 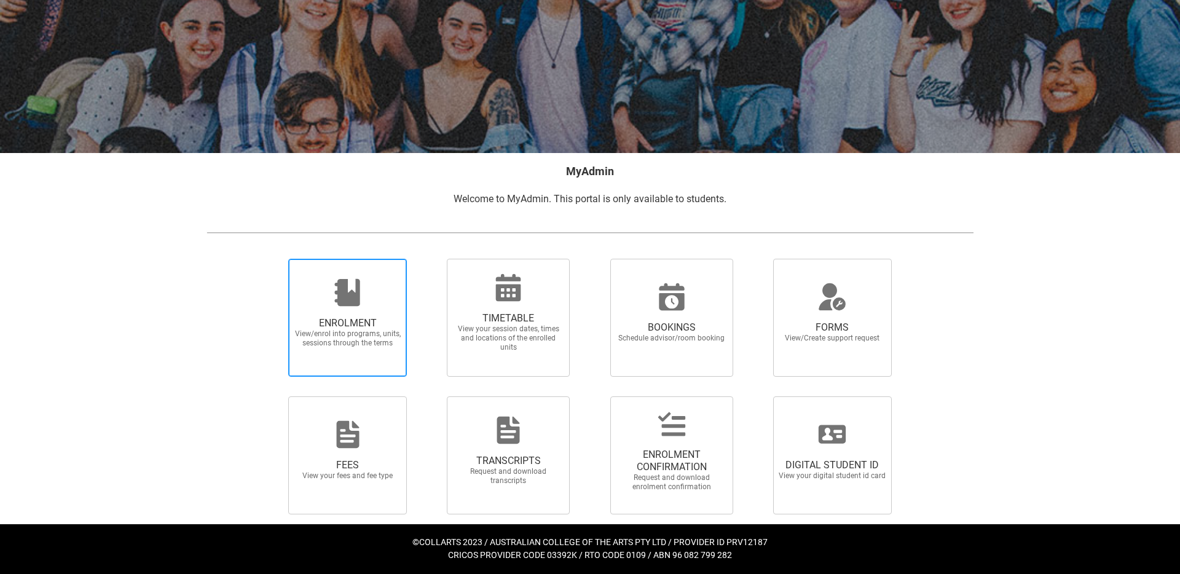 I want to click on span: Welcome to MyAdmin. This portal is only available to students., so click(x=590, y=199).